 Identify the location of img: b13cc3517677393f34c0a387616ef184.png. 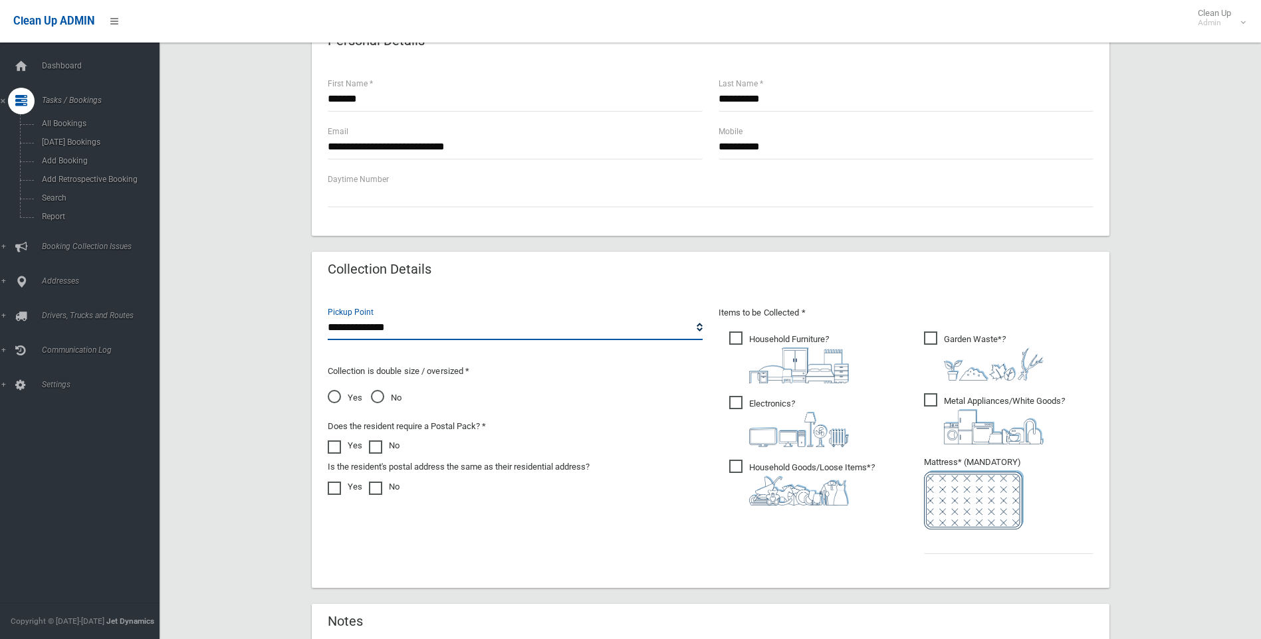
(799, 490).